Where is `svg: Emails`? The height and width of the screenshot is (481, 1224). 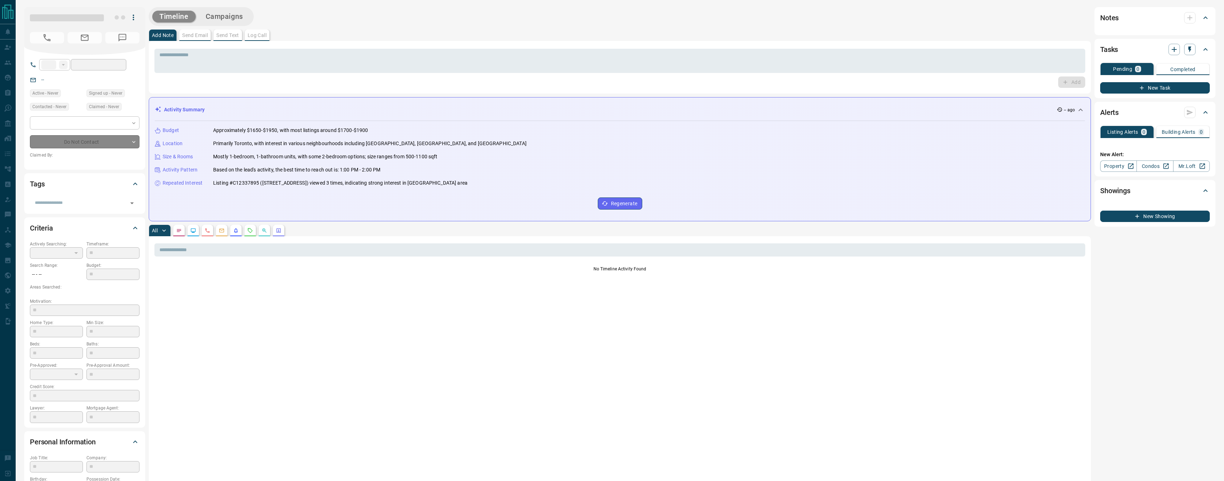 svg: Emails is located at coordinates (222, 231).